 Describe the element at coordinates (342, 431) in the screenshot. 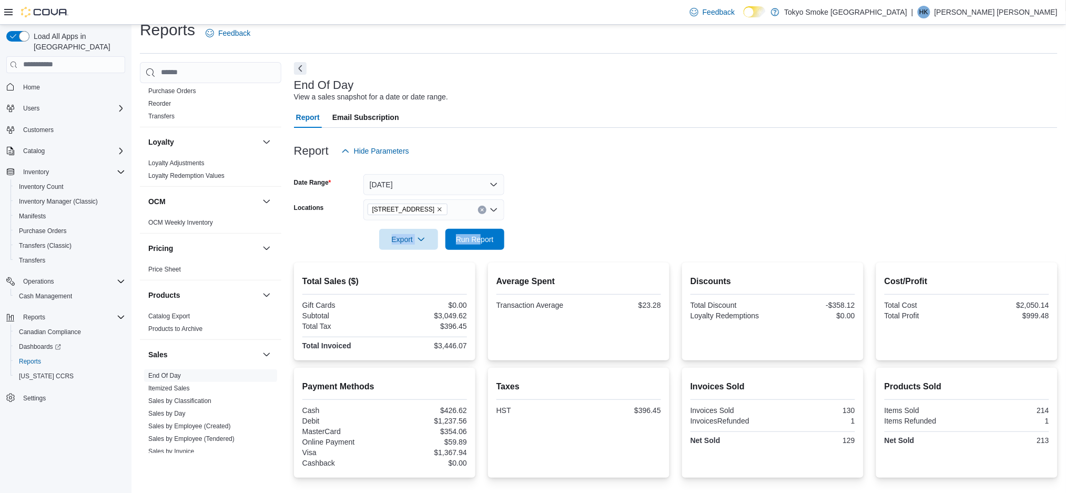

I see `div: MasterCard` at that location.